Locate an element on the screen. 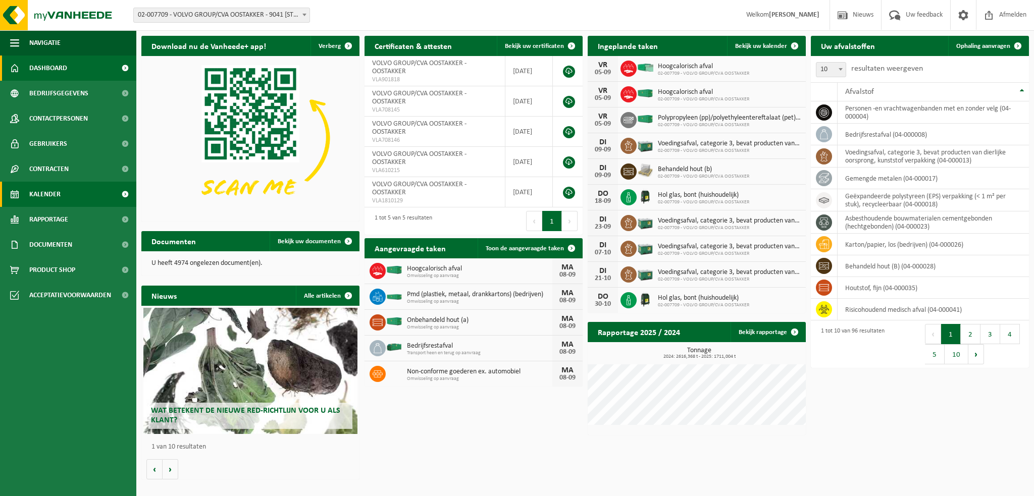  span: Non-conforme goederen ex. automobiel is located at coordinates (480, 372).